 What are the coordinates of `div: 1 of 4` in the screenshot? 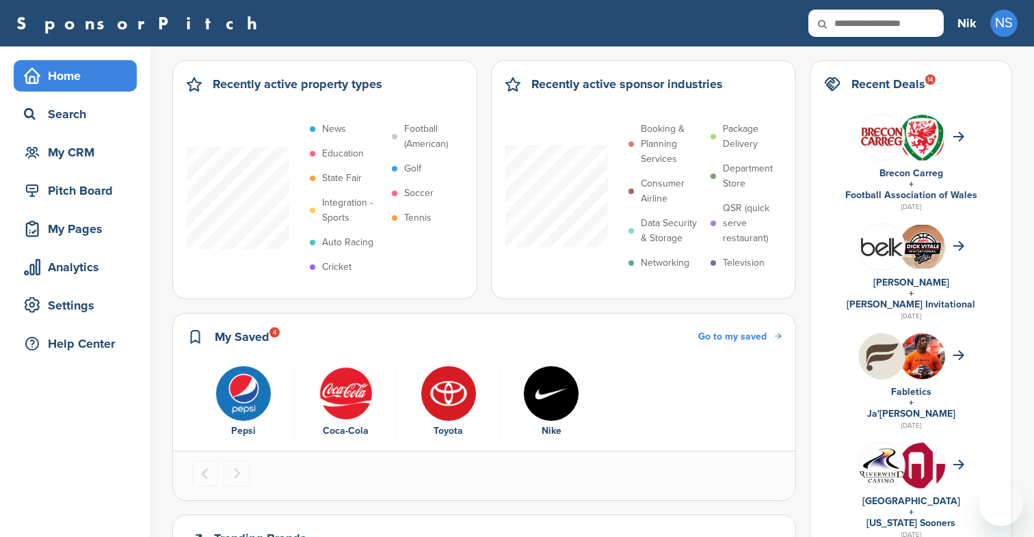 It's located at (243, 403).